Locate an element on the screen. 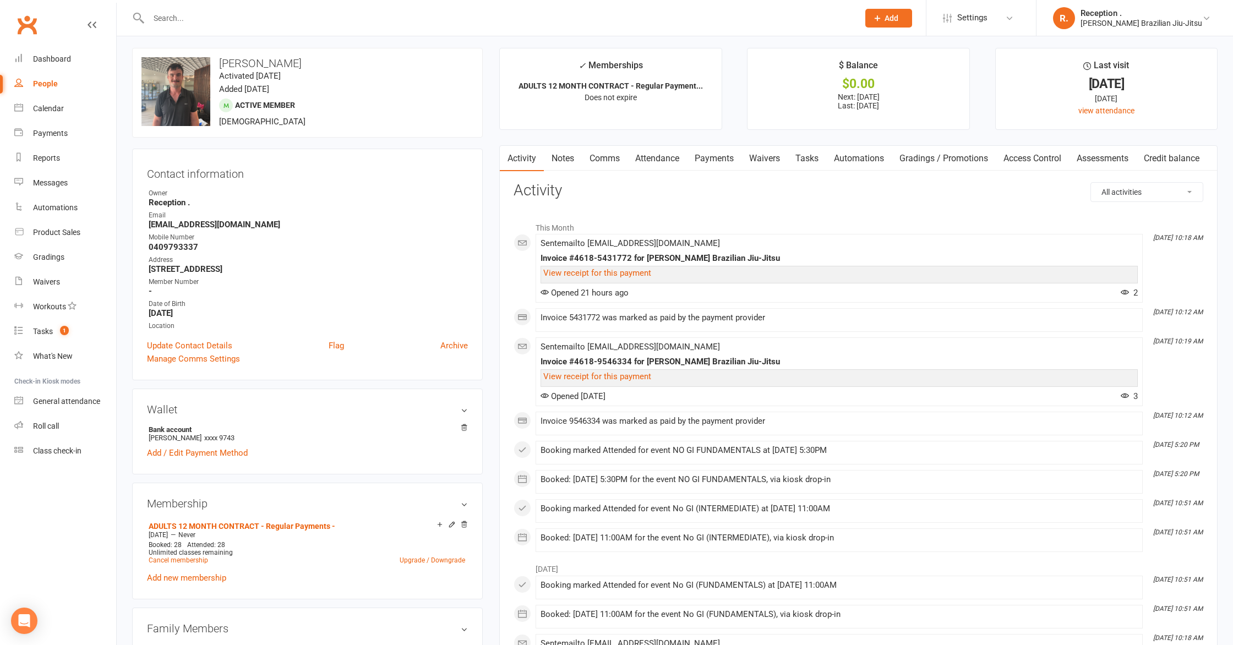 The width and height of the screenshot is (1233, 645). div: Workouts is located at coordinates (50, 307).